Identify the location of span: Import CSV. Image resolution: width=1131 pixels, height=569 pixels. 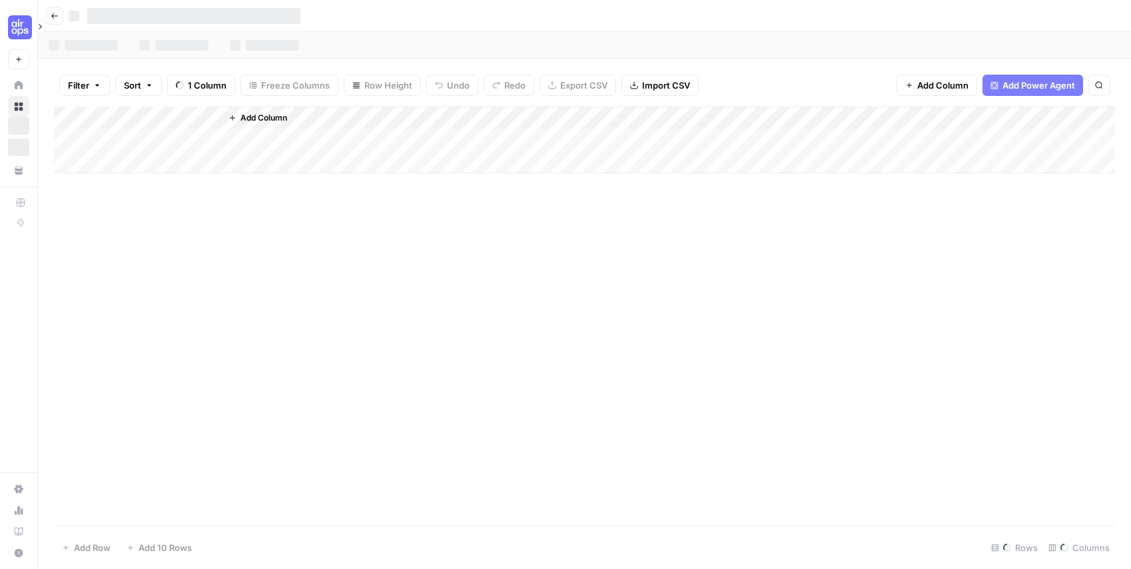
(666, 85).